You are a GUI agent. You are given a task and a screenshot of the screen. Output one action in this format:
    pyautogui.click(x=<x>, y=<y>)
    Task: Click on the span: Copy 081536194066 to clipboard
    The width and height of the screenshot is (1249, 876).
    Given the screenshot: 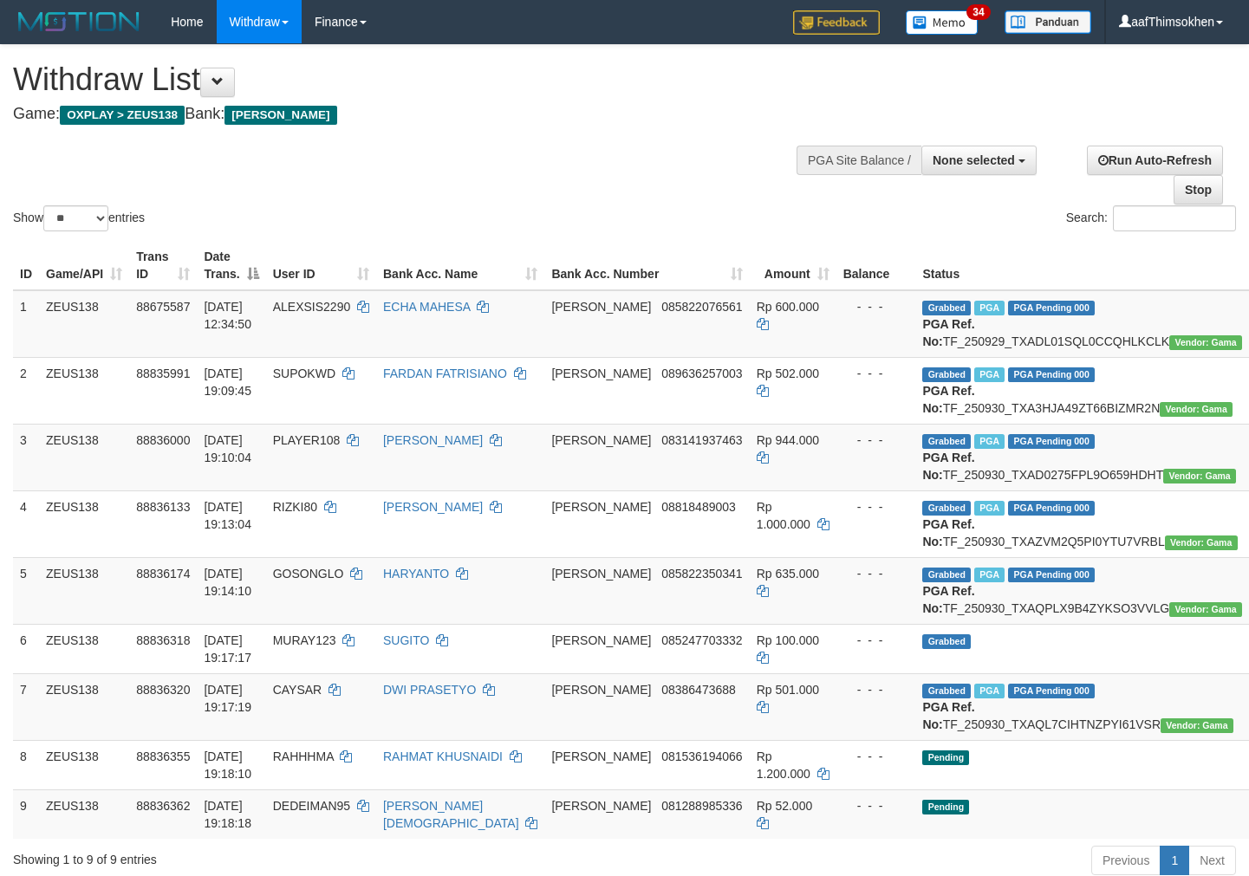 What is the action you would take?
    pyautogui.click(x=701, y=757)
    